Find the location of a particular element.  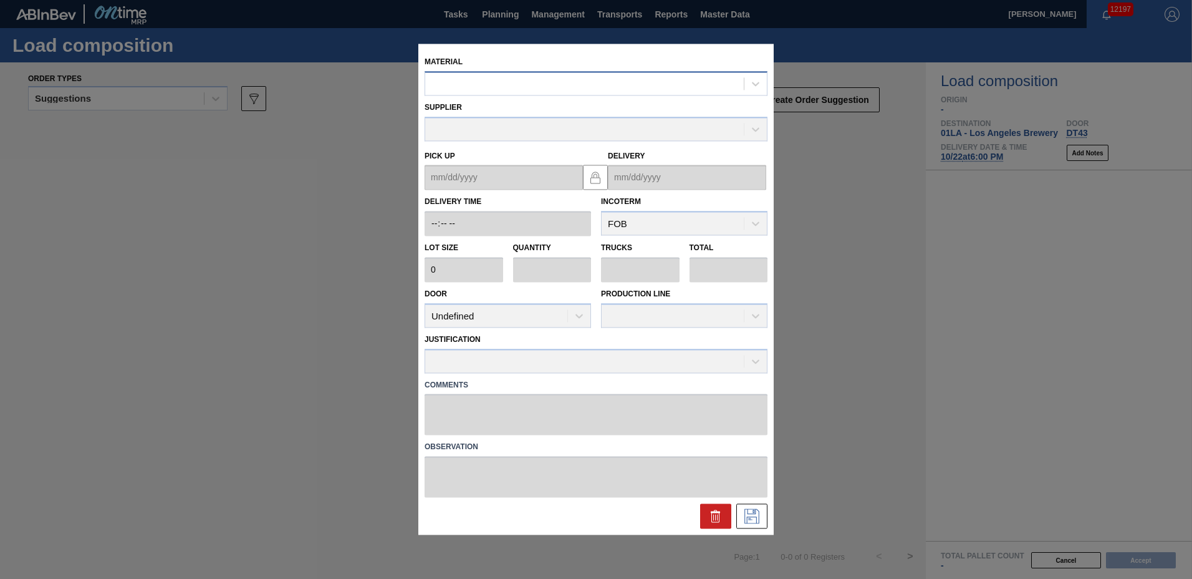

div: Delete Suggestion is located at coordinates (716, 516).